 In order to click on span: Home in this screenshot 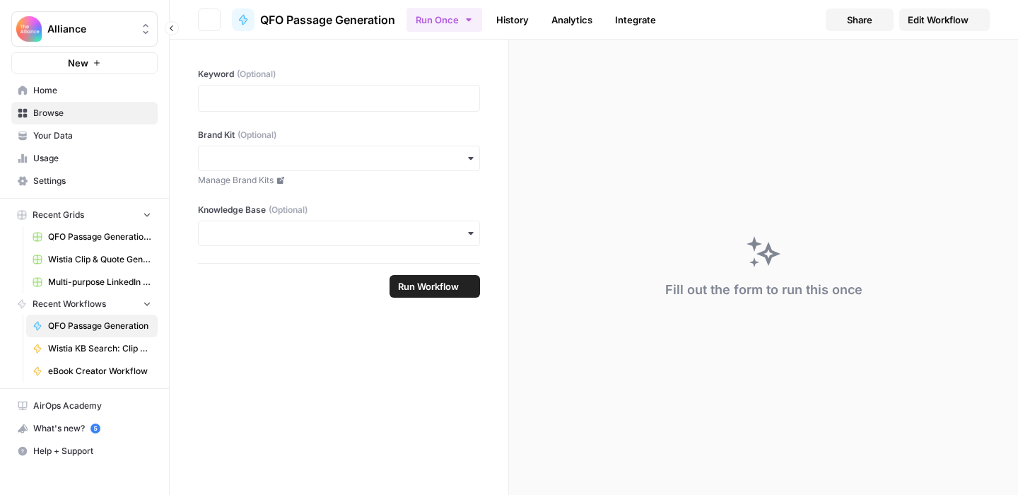, I will do `click(92, 91)`.